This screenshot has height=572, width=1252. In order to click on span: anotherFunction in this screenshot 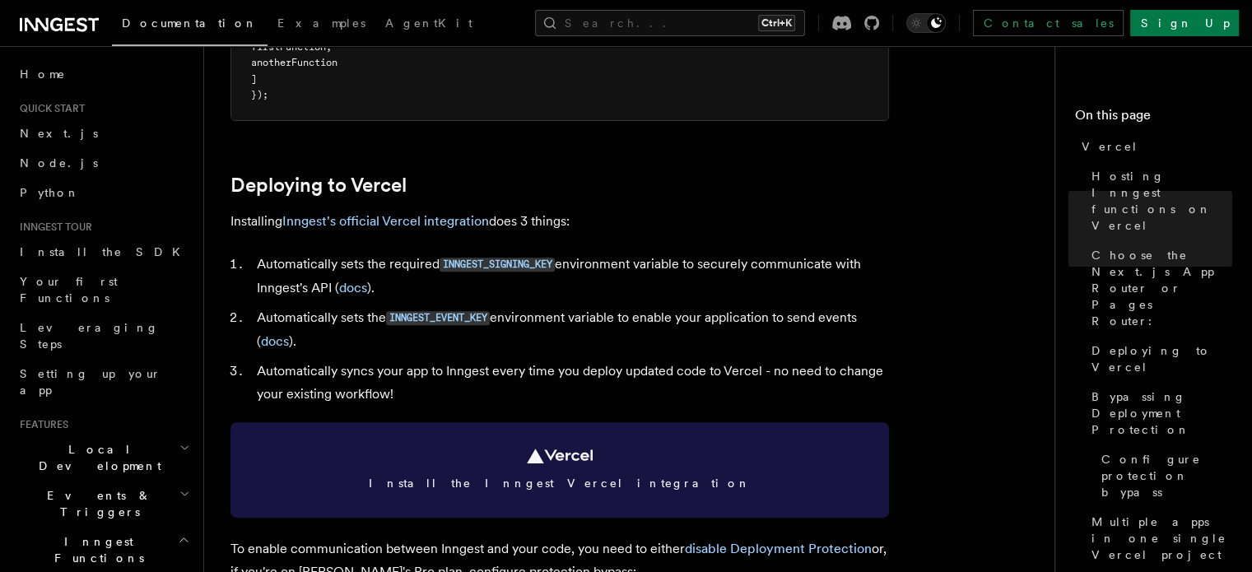, I will do `click(294, 63)`.